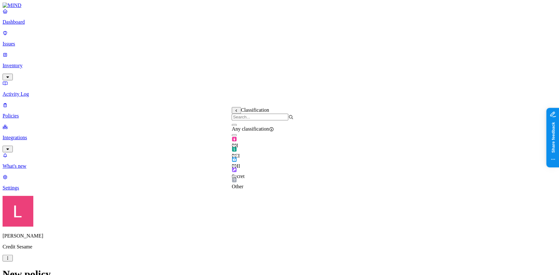  Describe the element at coordinates (235, 160) in the screenshot. I see `img: phi` at that location.